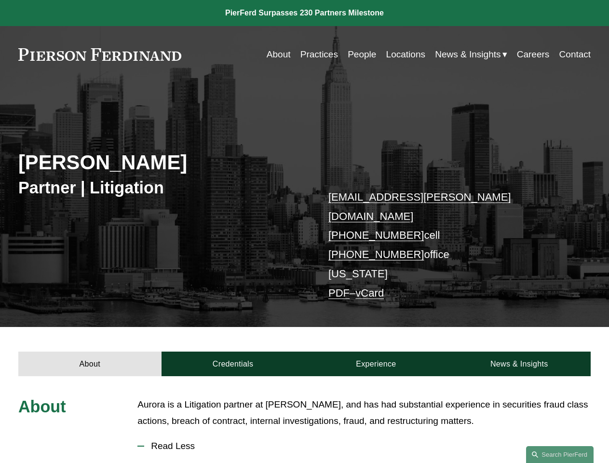  Describe the element at coordinates (576, 55) in the screenshot. I see `a: Contact` at that location.